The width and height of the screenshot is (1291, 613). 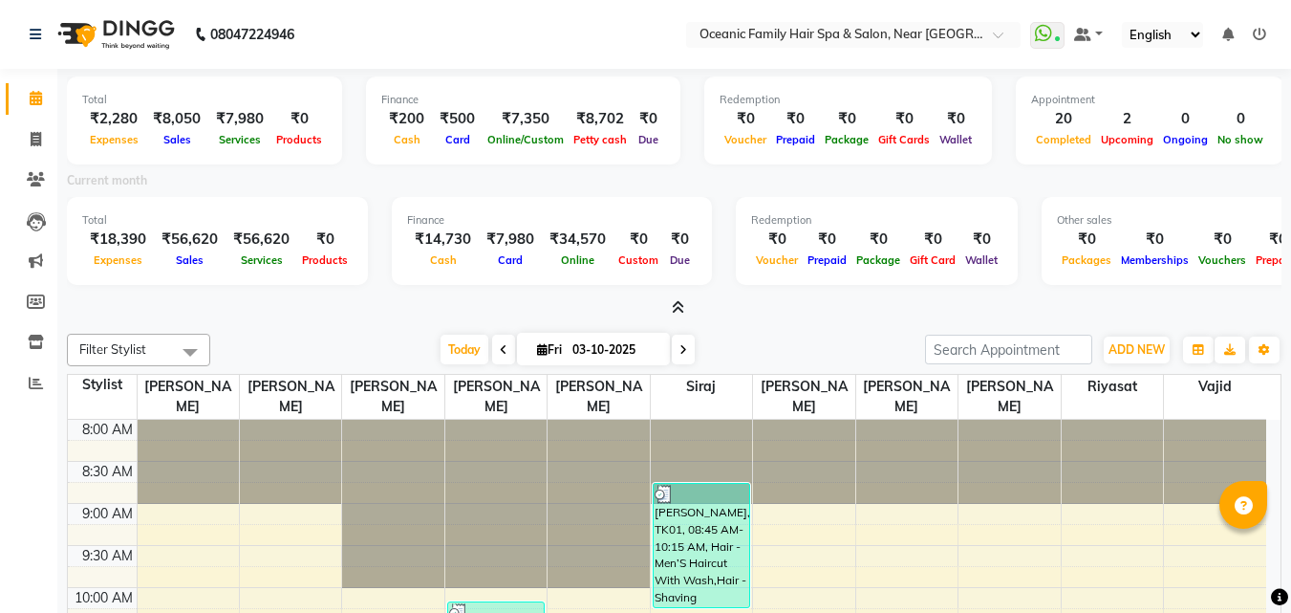 What do you see at coordinates (701, 386) in the screenshot?
I see `span: Siraj` at bounding box center [701, 386].